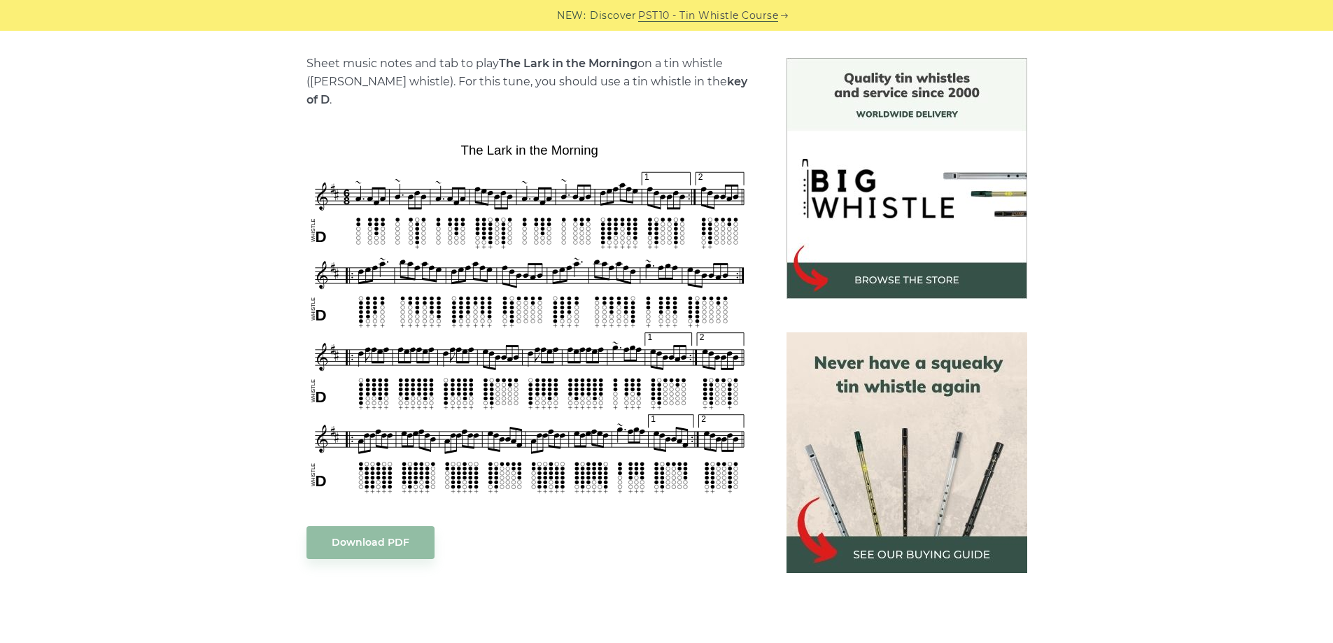 This screenshot has width=1333, height=643. What do you see at coordinates (527, 90) in the screenshot?
I see `strong: key of D` at bounding box center [527, 90].